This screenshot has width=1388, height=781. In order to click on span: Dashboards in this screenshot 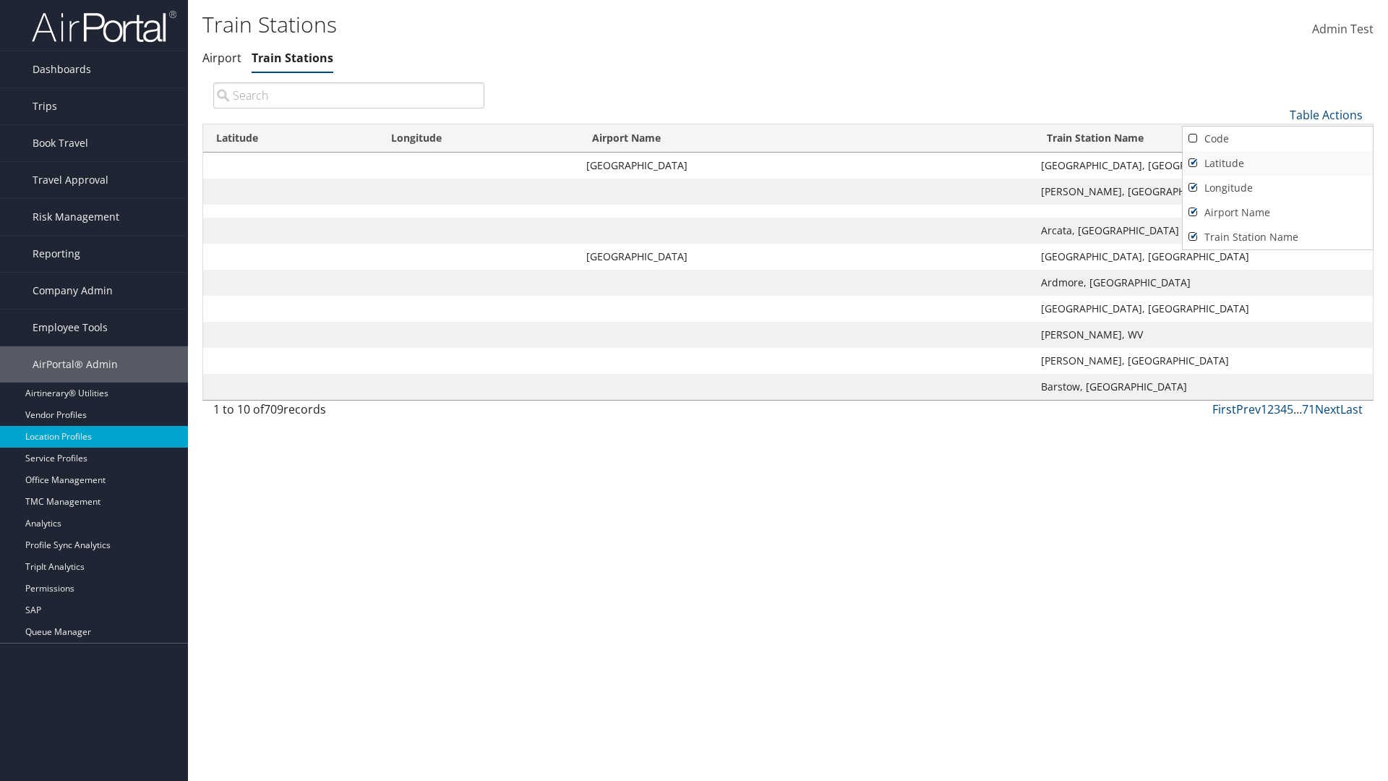, I will do `click(61, 69)`.